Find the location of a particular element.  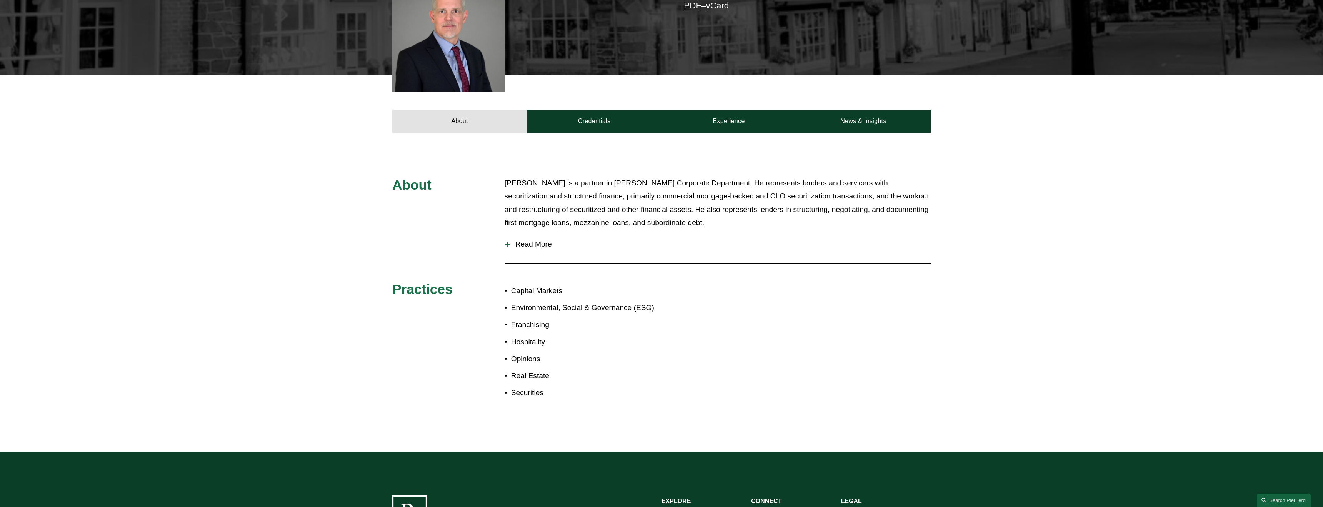

button: Read More is located at coordinates (718, 244).